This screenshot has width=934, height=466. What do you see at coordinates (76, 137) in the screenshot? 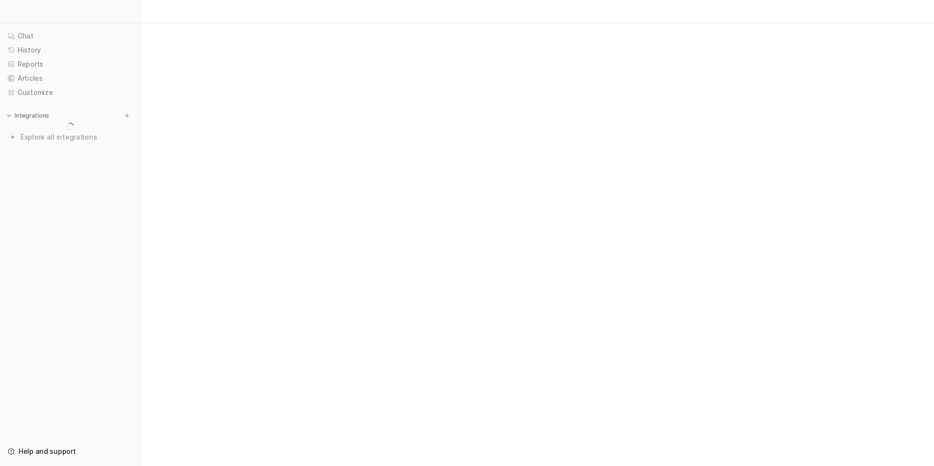
I see `span: Explore all integrations` at bounding box center [76, 137].